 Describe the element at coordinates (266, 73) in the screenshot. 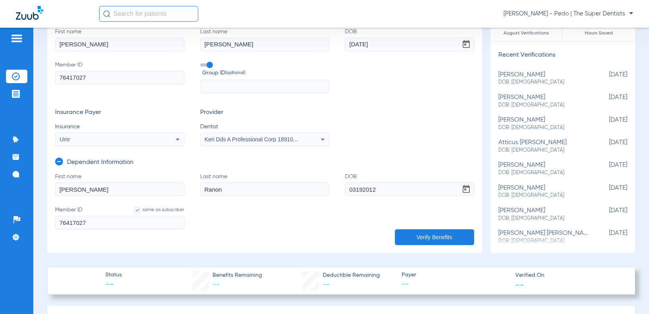

I see `span: Group ID` at that location.